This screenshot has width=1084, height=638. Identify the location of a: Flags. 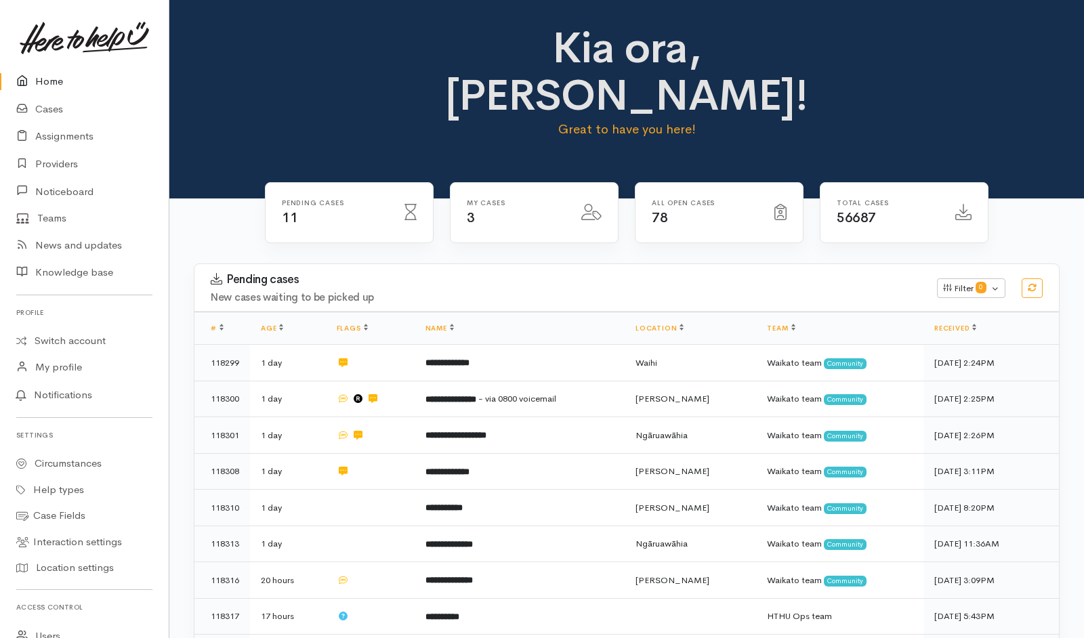
(352, 328).